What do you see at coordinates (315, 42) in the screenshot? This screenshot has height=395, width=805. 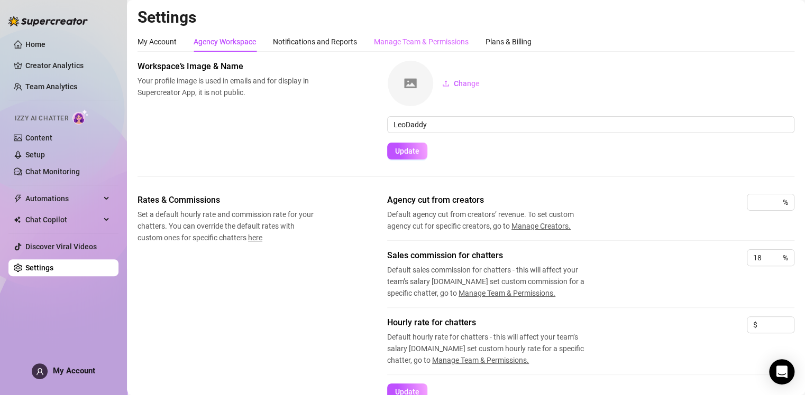 I see `div: Notifications and Reports` at bounding box center [315, 42].